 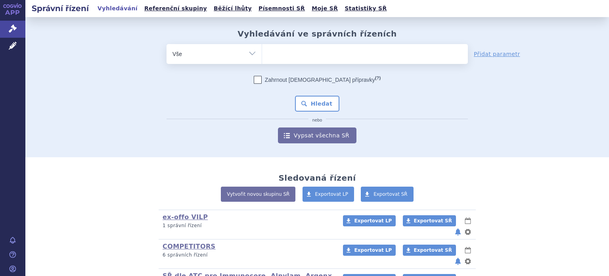 I want to click on a: Písemnosti SŘ, so click(x=282, y=8).